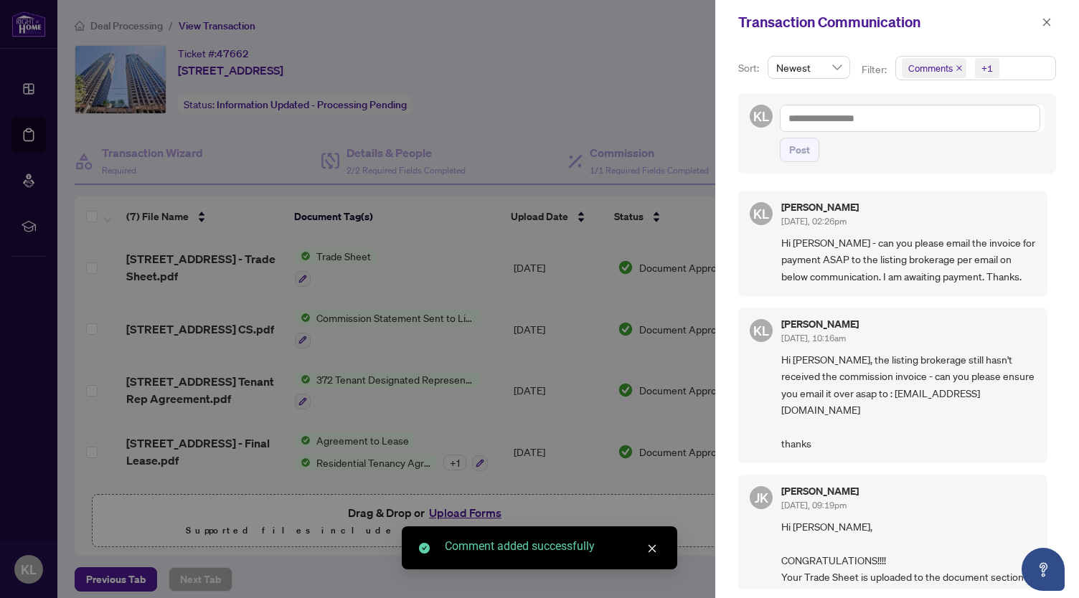  I want to click on span: JK, so click(761, 498).